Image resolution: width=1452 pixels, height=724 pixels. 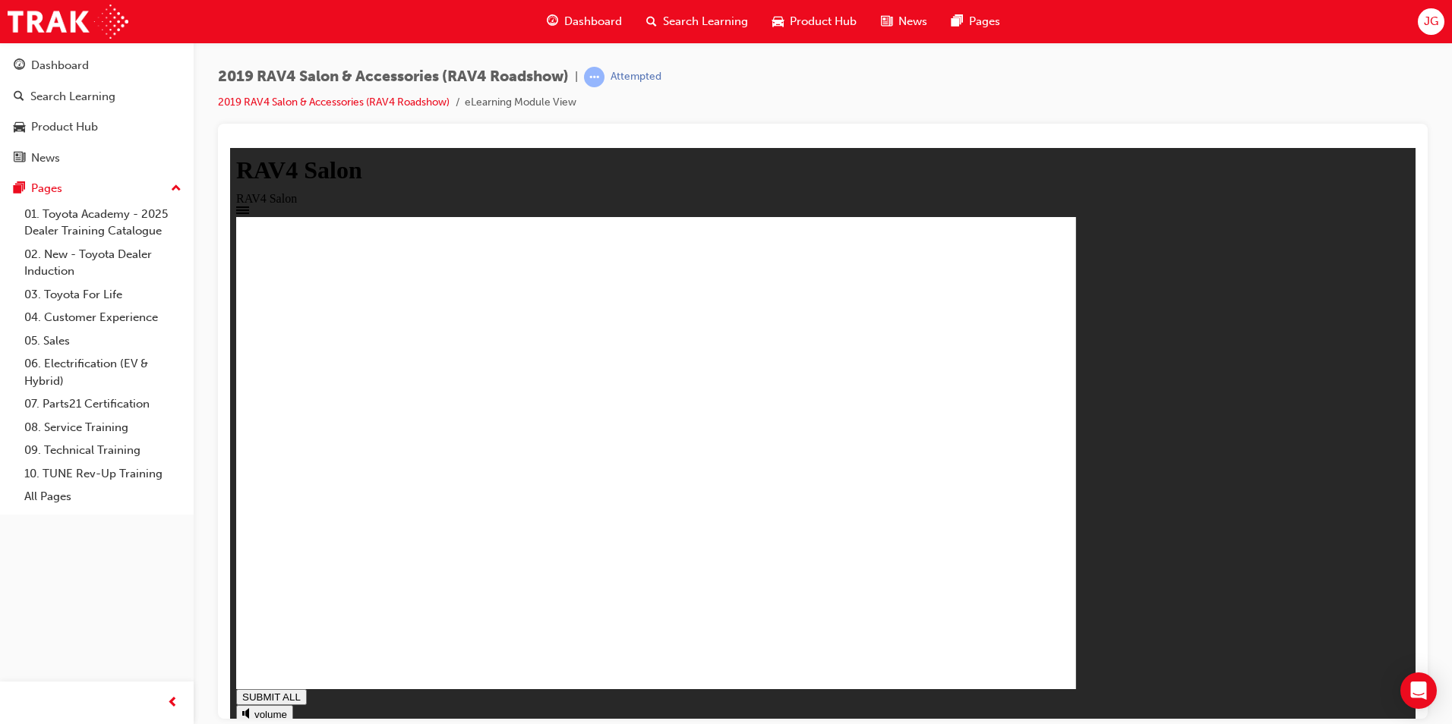 I want to click on span: Dashboard, so click(x=593, y=21).